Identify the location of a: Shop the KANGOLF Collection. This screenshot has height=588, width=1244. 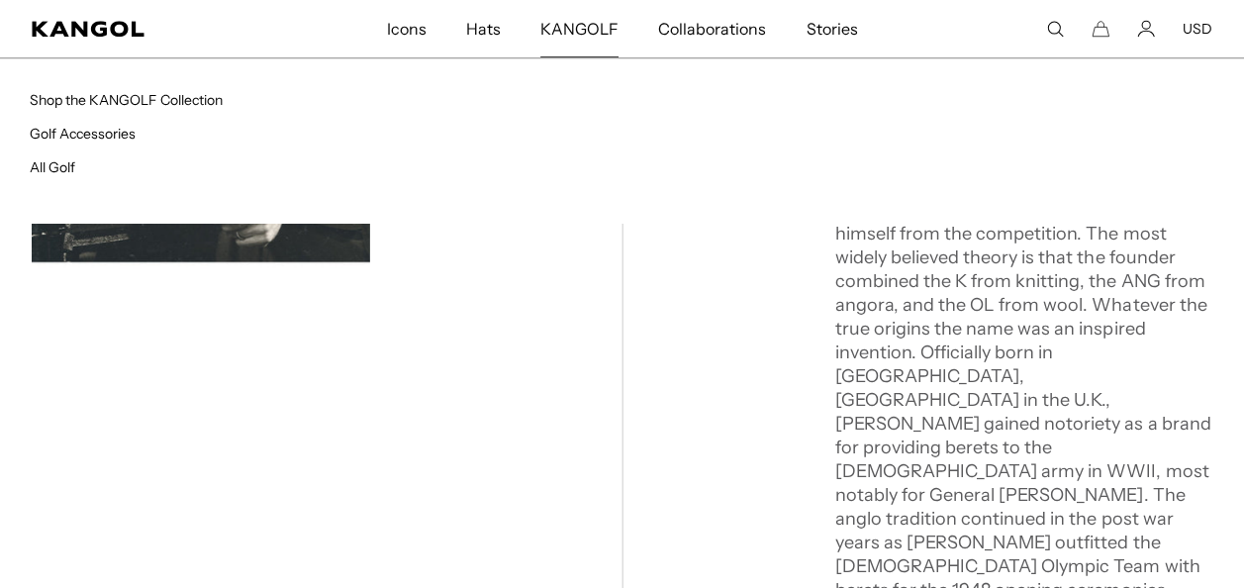
(126, 100).